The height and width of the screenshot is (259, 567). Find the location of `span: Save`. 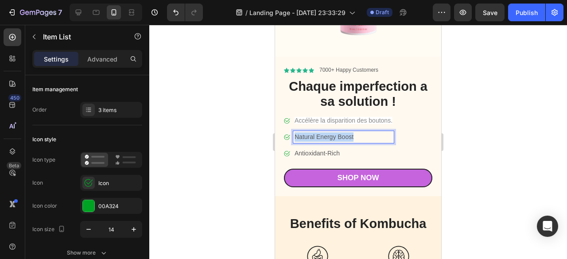

span: Save is located at coordinates (490, 12).